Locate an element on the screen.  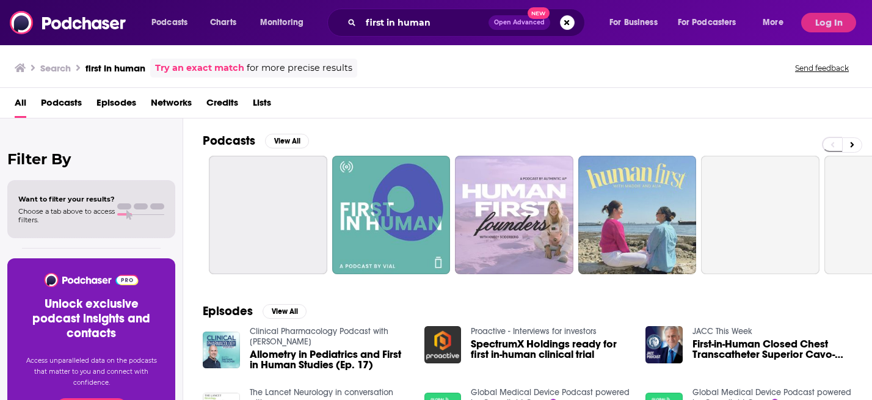
img: Allometry in Pediatrics and First in Human Studies (Ep. 17) is located at coordinates (221, 350).